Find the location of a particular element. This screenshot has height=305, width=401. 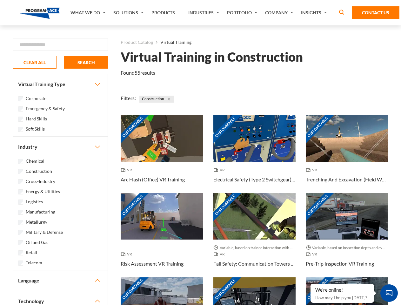

a: Customizable Thumbnail - Arc Flash (Office) VR Training VR Arc Flash (Office) VR Training is located at coordinates (162, 154).